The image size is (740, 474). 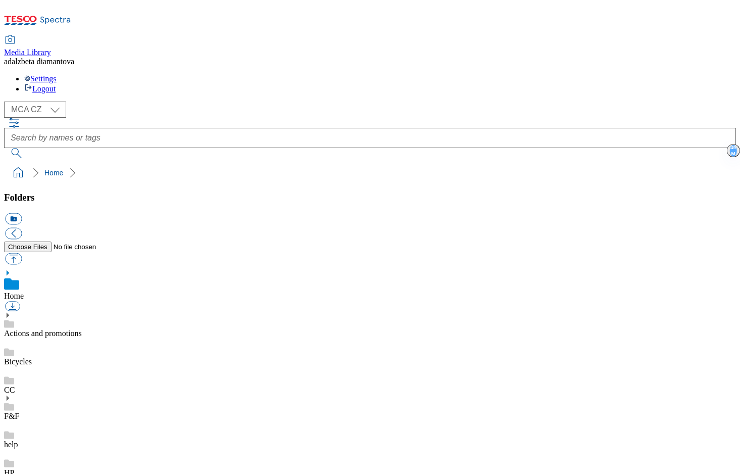 I want to click on span: Media Library, so click(x=27, y=52).